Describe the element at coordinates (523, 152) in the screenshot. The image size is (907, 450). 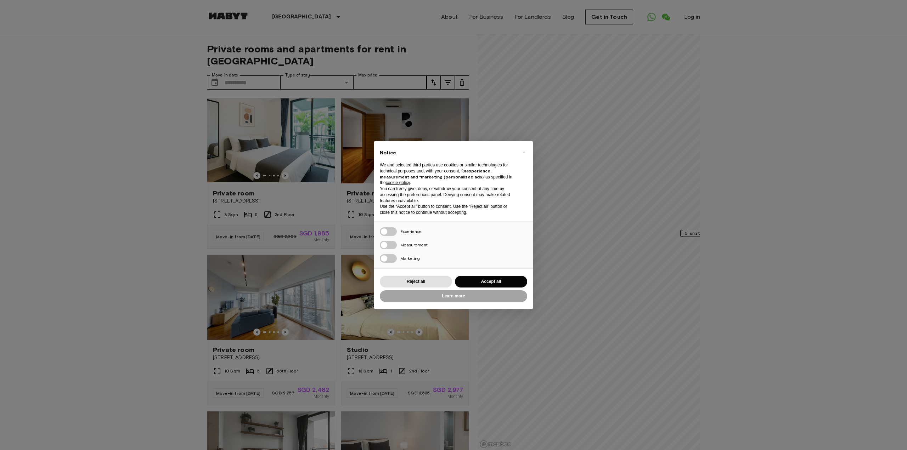
I see `button: Close this notice` at that location.